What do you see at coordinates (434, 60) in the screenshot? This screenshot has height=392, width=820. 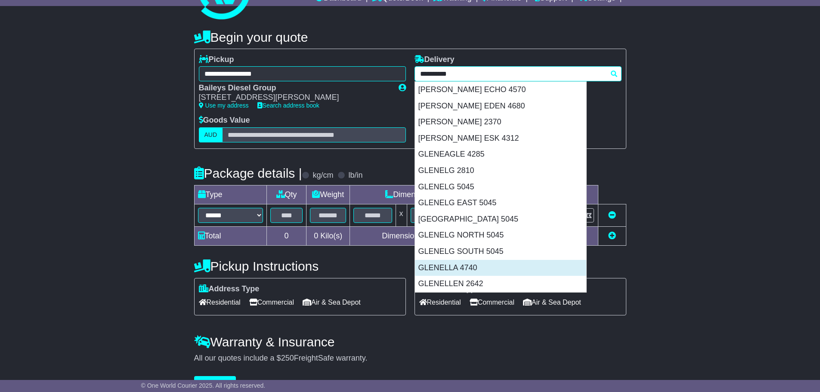 I see `label: Delivery` at bounding box center [434, 60].